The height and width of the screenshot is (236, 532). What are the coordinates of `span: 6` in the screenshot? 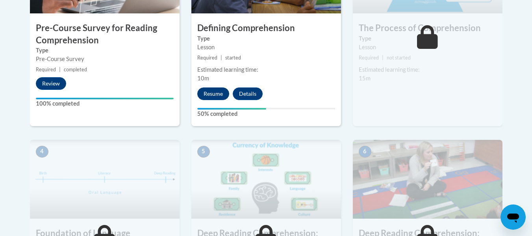 It's located at (365, 152).